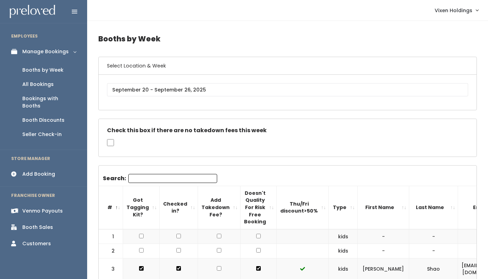  What do you see at coordinates (37, 244) in the screenshot?
I see `div: Customers` at bounding box center [37, 244].